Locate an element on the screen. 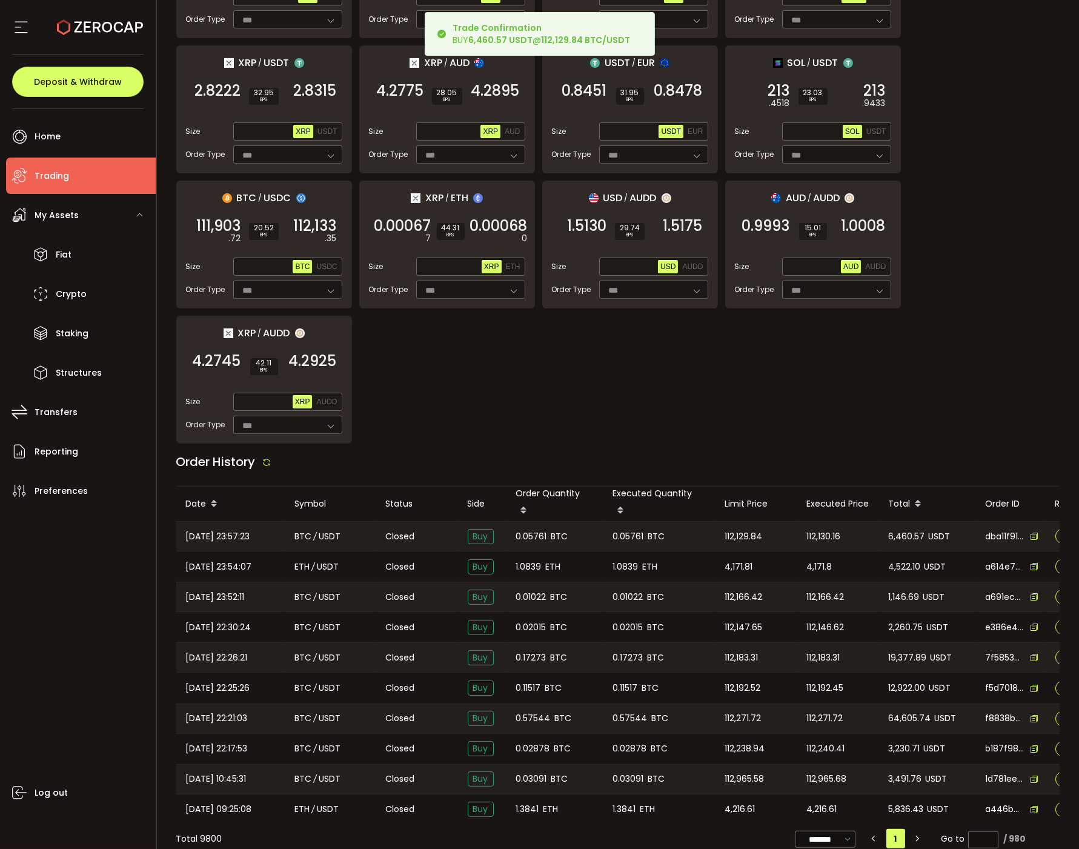  span: 4,171.81 is located at coordinates (739, 566).